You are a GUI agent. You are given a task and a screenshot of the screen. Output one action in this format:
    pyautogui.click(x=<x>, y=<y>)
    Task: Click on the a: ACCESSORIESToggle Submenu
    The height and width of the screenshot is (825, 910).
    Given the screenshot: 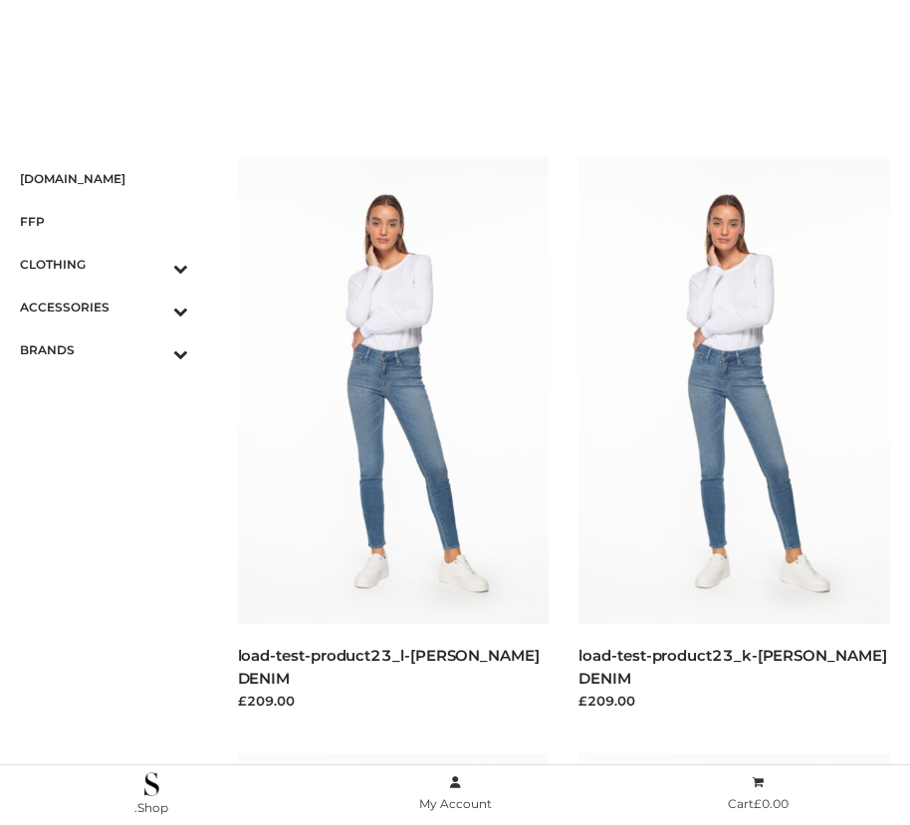 What is the action you would take?
    pyautogui.click(x=104, y=307)
    